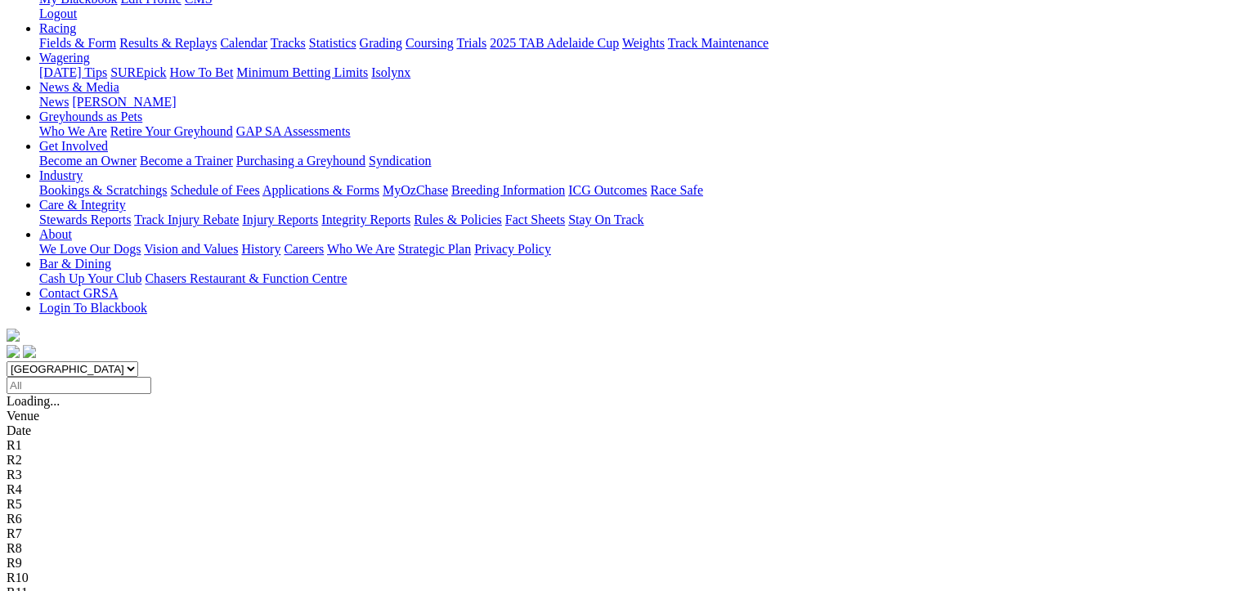 Image resolution: width=1237 pixels, height=591 pixels. I want to click on a: Fields & Form, so click(78, 43).